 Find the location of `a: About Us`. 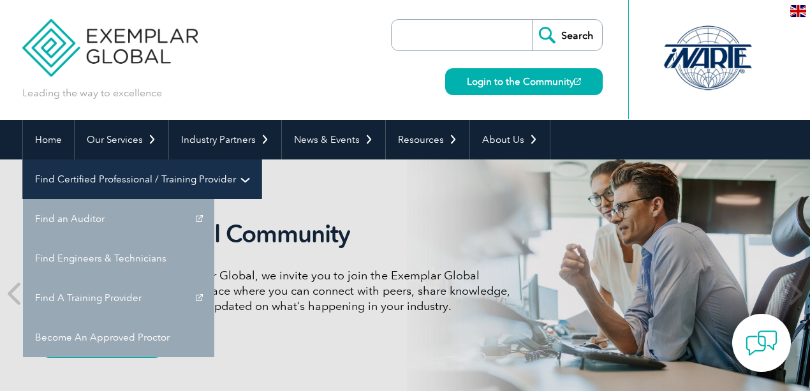

a: About Us is located at coordinates (510, 140).